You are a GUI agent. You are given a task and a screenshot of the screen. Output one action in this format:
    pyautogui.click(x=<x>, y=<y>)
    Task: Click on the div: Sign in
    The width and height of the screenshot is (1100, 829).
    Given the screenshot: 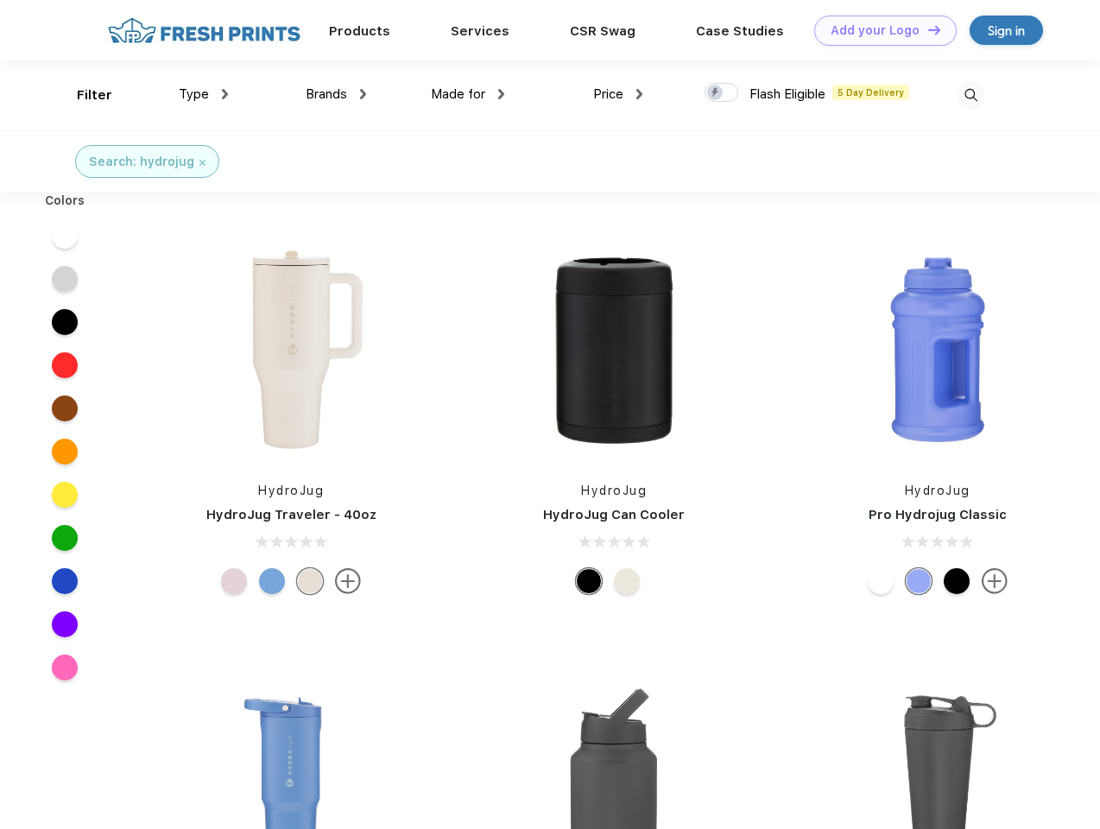 What is the action you would take?
    pyautogui.click(x=1006, y=30)
    